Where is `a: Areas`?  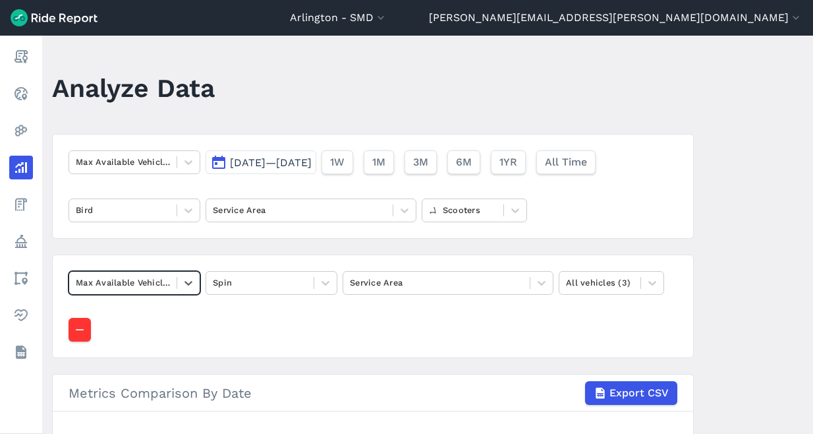 a: Areas is located at coordinates (21, 278).